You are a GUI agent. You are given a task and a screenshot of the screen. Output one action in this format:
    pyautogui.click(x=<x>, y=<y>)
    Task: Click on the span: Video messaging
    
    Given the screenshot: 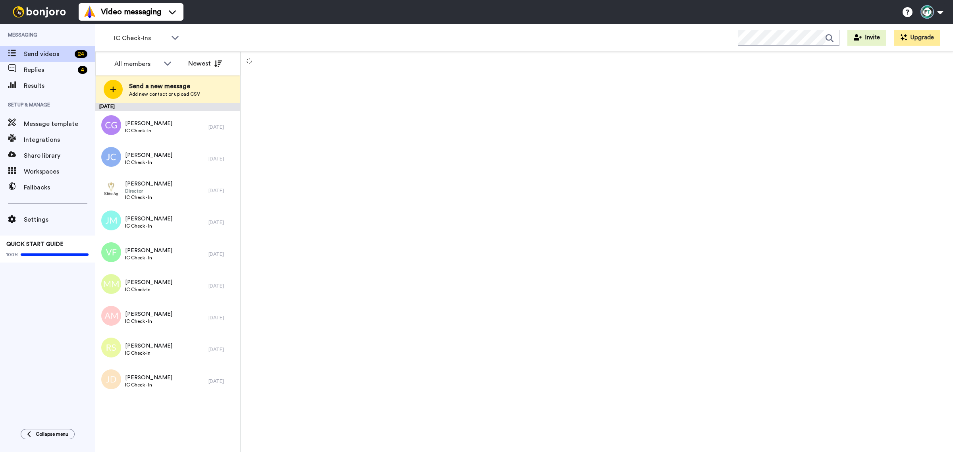 What is the action you would take?
    pyautogui.click(x=131, y=12)
    